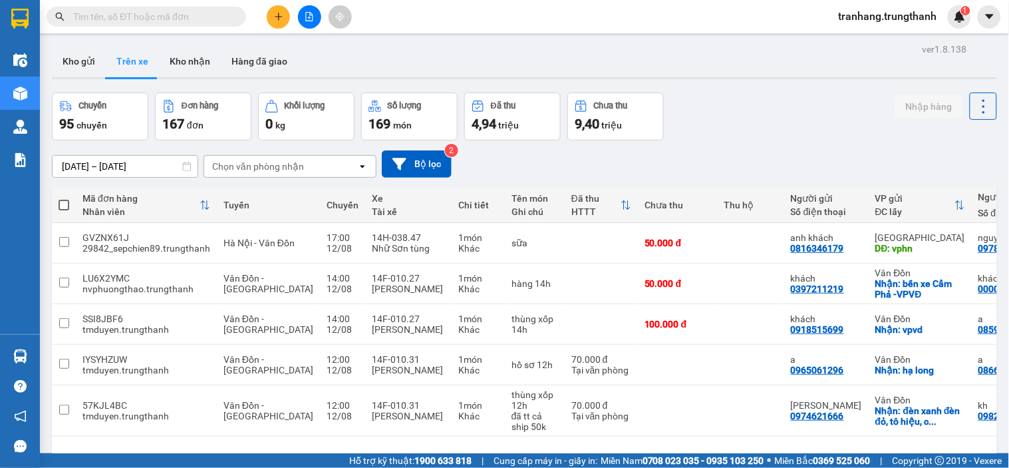 The image size is (1009, 468). Describe the element at coordinates (915, 212) in the screenshot. I see `div: ĐC lấy` at that location.